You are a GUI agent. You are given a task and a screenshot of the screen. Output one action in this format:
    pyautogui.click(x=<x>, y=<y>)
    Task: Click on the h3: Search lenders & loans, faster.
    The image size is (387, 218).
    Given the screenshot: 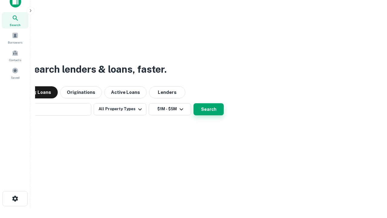 What is the action you would take?
    pyautogui.click(x=97, y=69)
    